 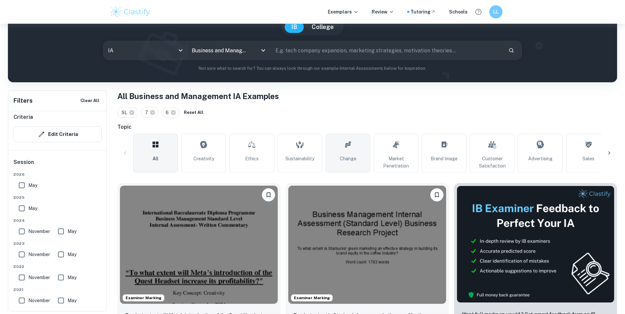 I want to click on span: Customer Satisfaction, so click(x=492, y=162).